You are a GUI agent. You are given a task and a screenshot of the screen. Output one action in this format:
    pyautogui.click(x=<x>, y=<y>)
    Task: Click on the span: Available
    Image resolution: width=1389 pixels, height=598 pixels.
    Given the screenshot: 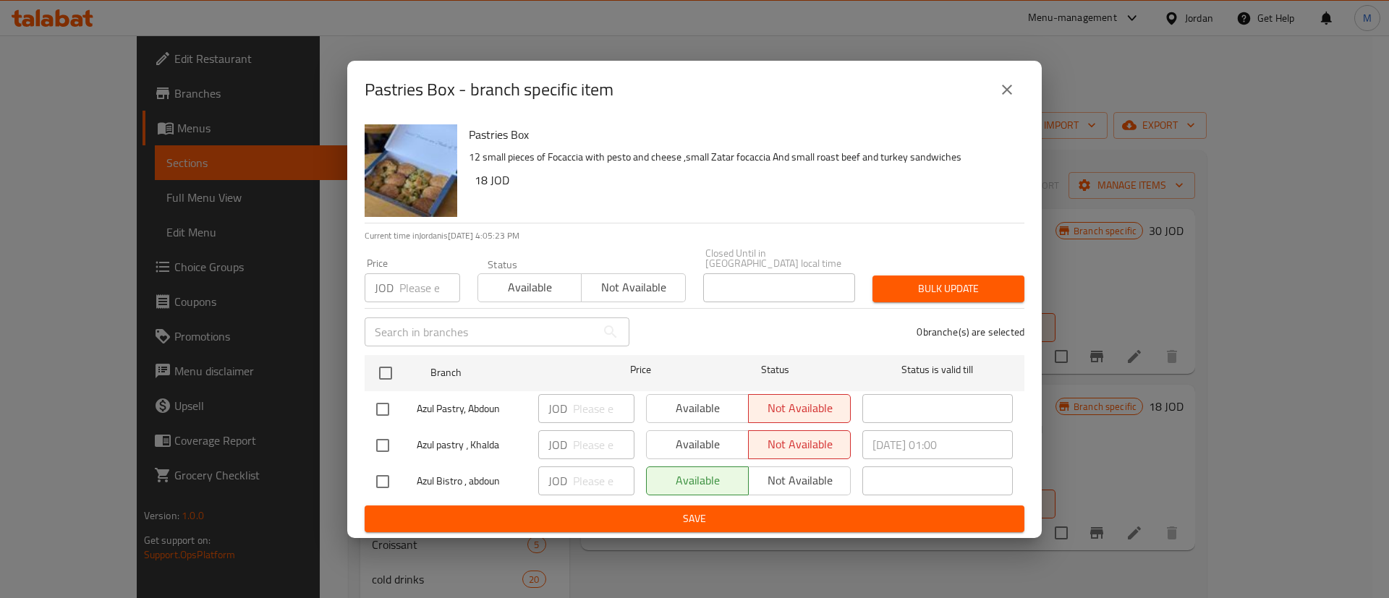 What is the action you would take?
    pyautogui.click(x=530, y=287)
    